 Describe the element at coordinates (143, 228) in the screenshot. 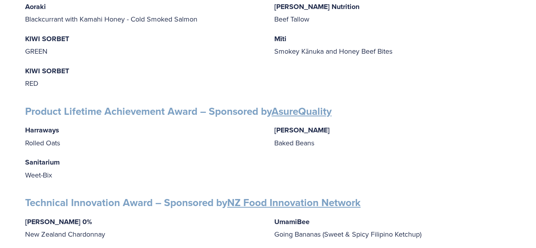

I see `p: New Zealand Chardonnay` at that location.